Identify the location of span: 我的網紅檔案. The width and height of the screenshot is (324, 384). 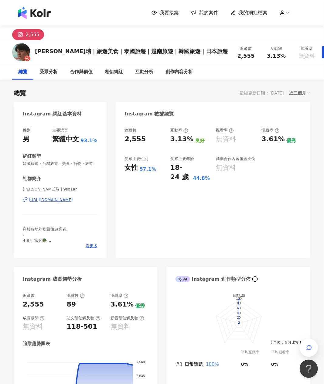
(253, 13).